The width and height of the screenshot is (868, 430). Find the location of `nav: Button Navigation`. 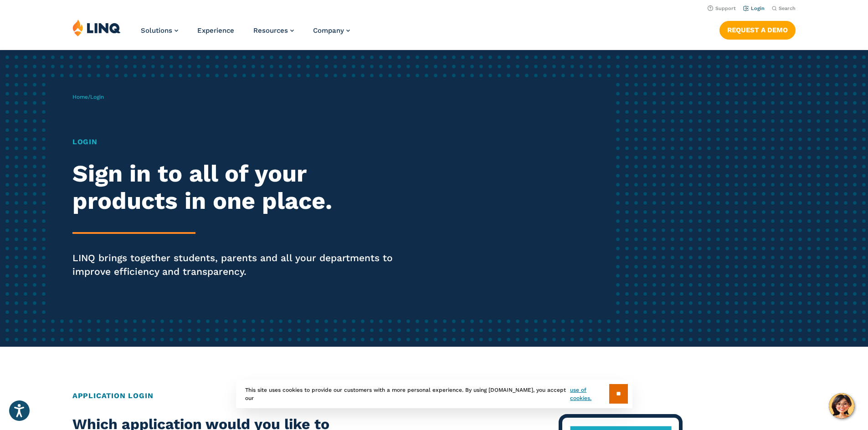

nav: Button Navigation is located at coordinates (757, 29).